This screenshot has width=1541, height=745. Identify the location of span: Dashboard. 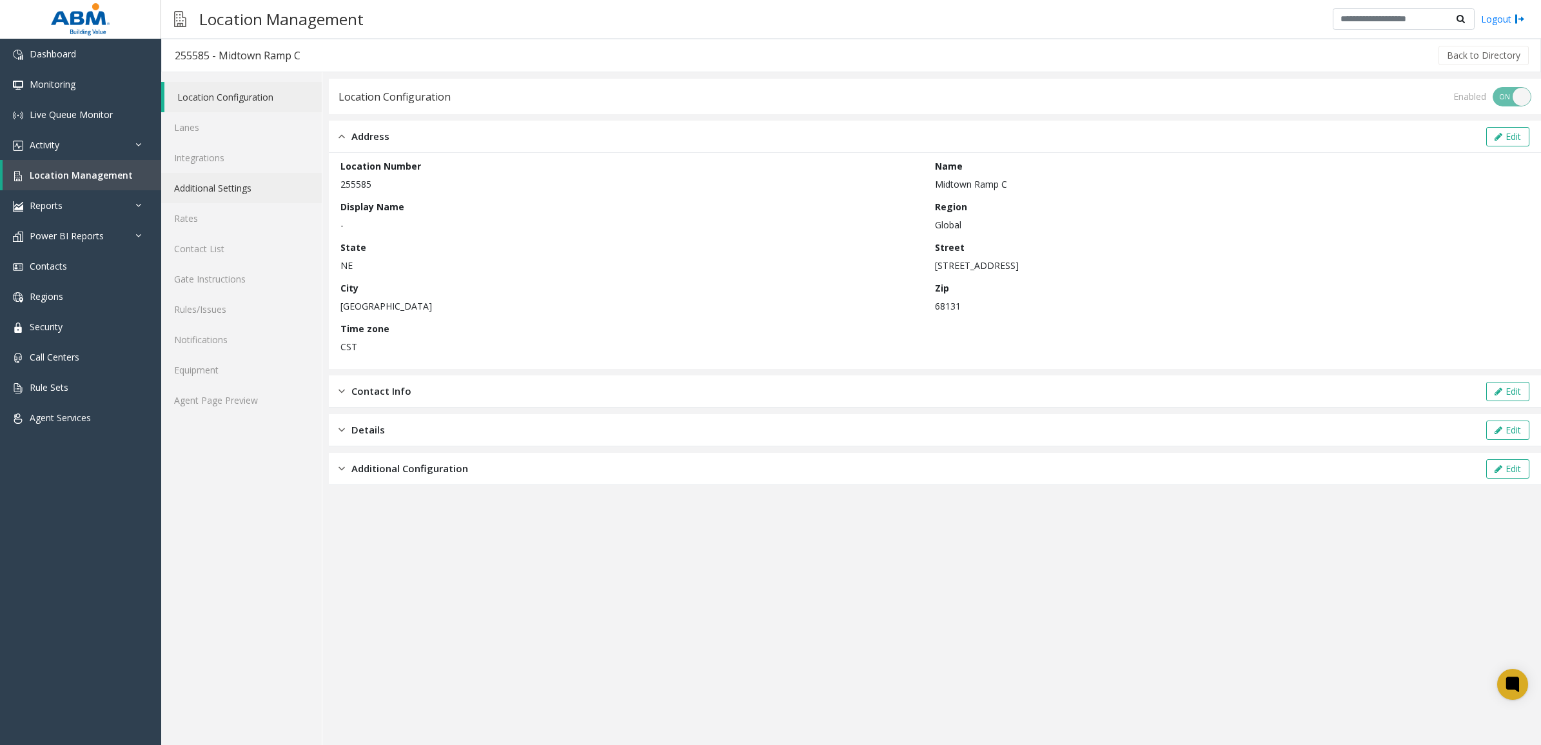
(53, 54).